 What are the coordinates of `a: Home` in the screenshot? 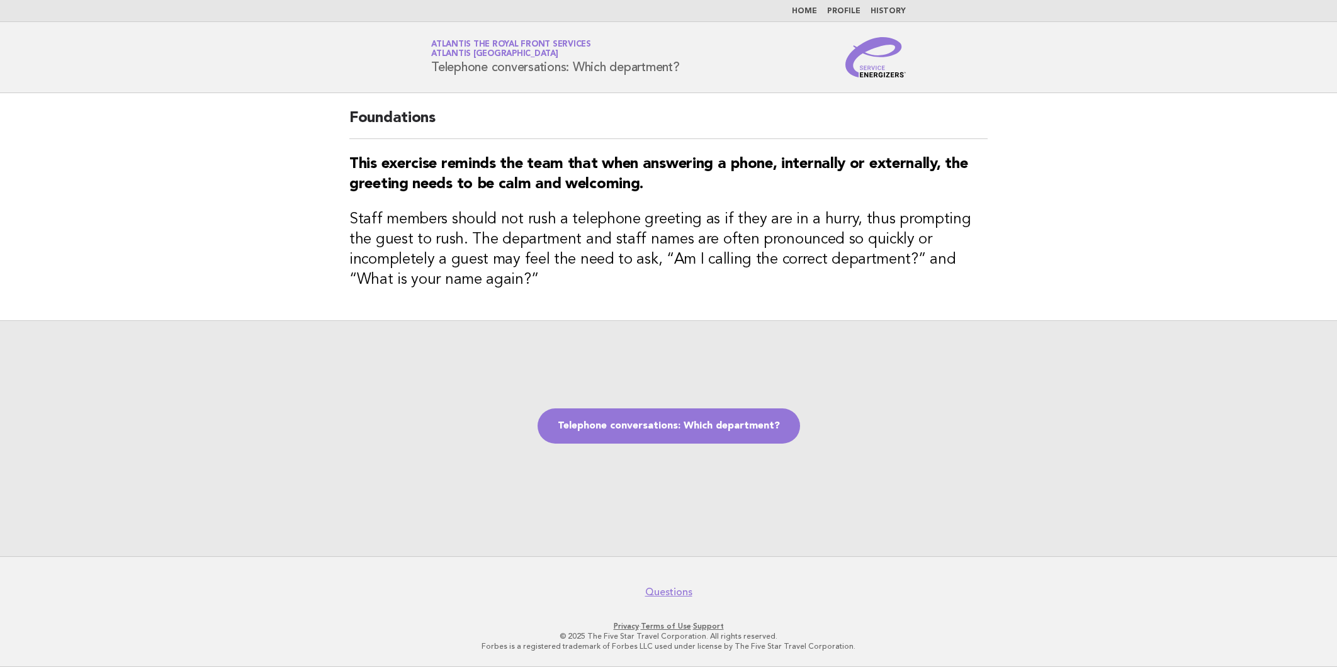 It's located at (804, 11).